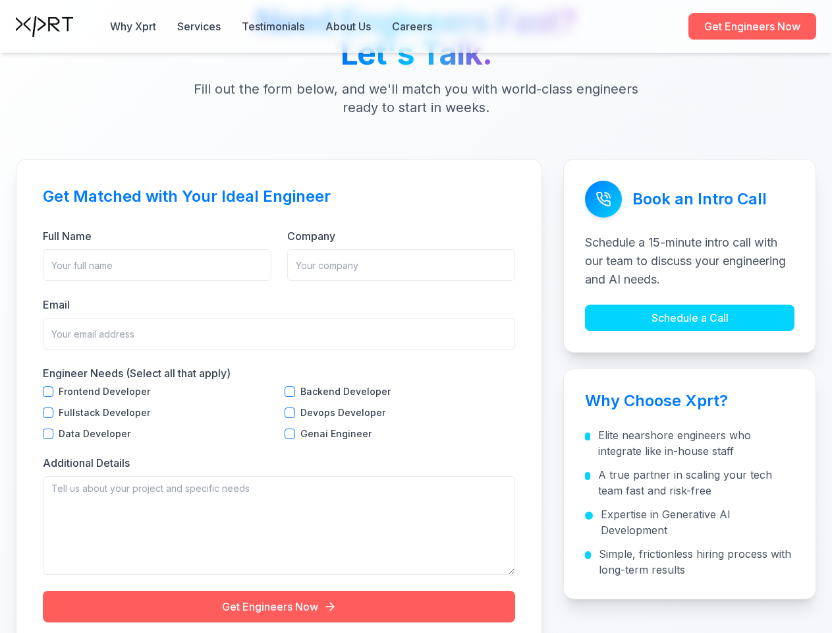 The height and width of the screenshot is (633, 832). I want to click on label: Engineer Needs (Select all that apply), so click(136, 373).